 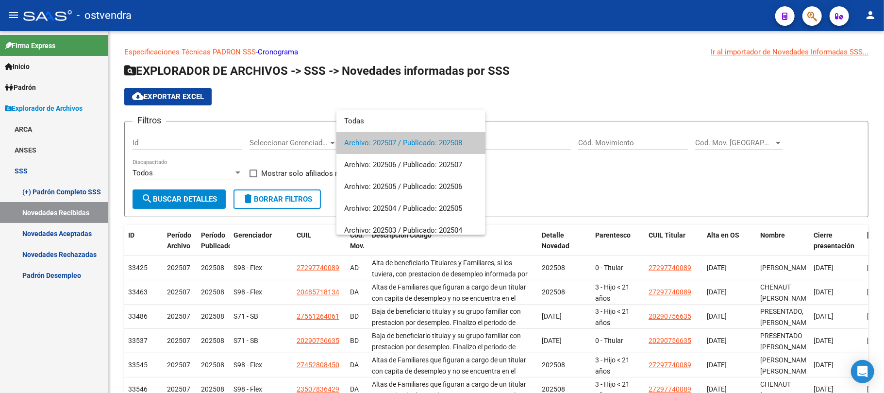 What do you see at coordinates (863, 372) in the screenshot?
I see `div: Open Intercom Messenger` at bounding box center [863, 372].